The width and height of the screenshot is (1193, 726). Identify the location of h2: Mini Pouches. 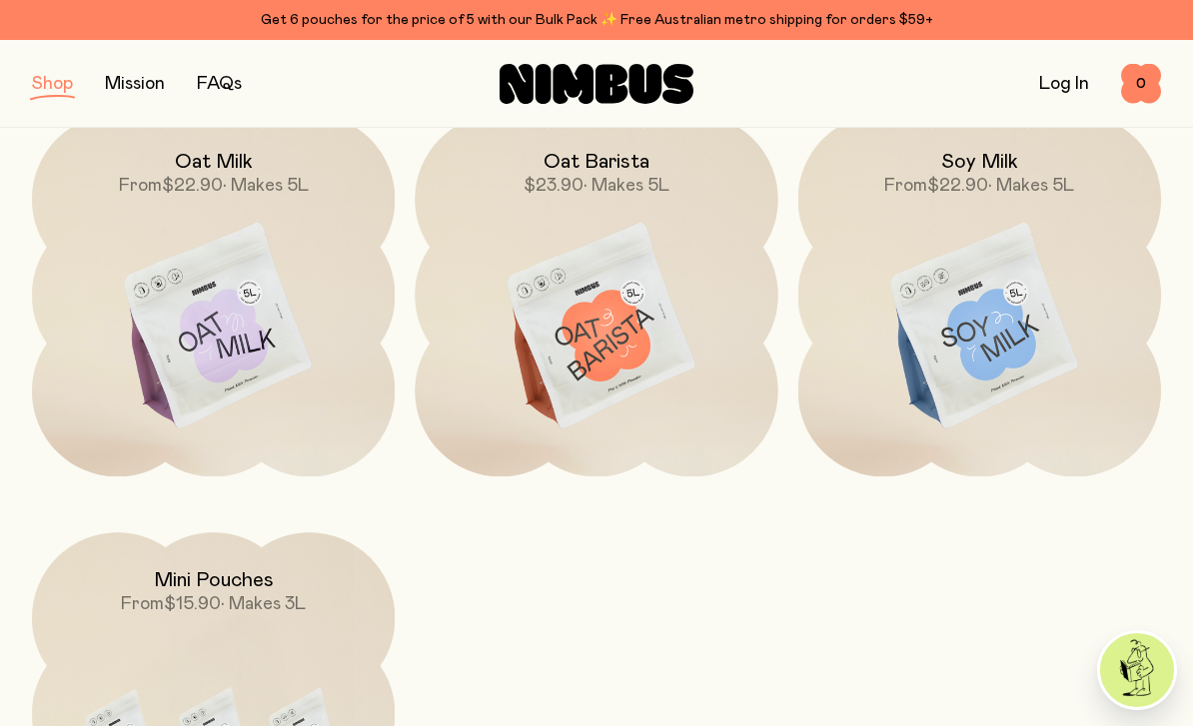
(214, 581).